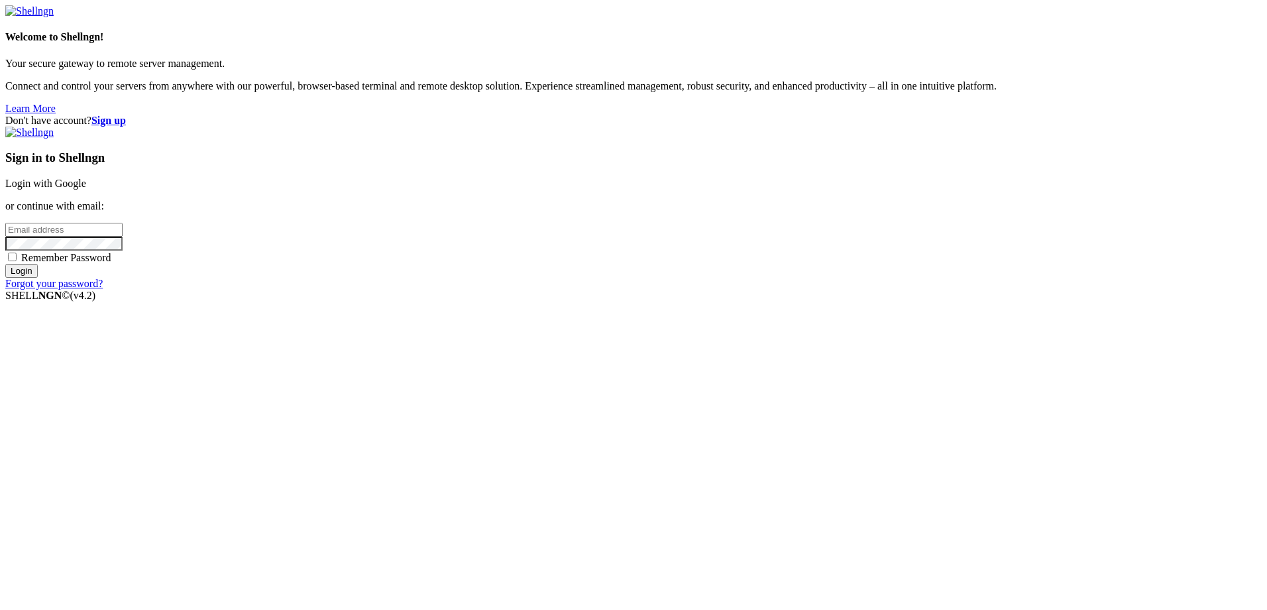 The width and height of the screenshot is (1267, 610). I want to click on h4: Welcome to Shellngn!, so click(633, 37).